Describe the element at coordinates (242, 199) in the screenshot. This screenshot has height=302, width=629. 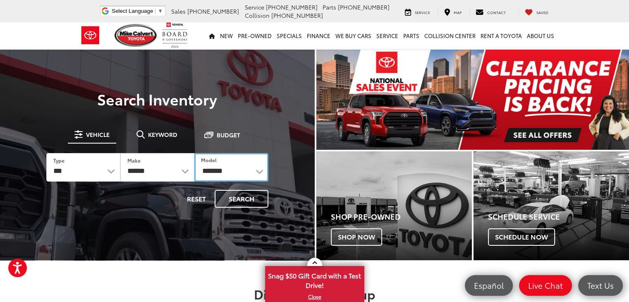
I see `button: Search` at that location.